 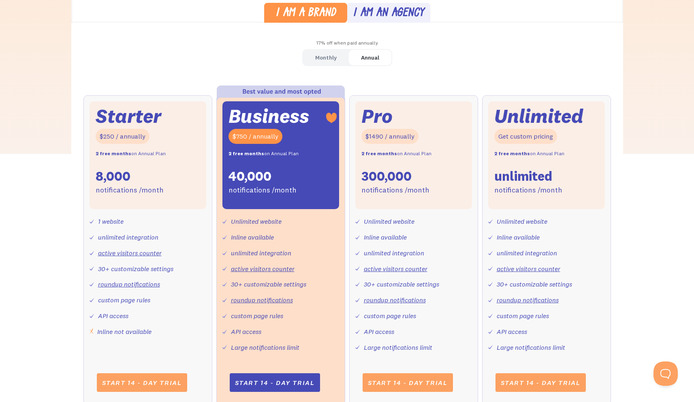 What do you see at coordinates (305, 13) in the screenshot?
I see `div: I am a brand` at bounding box center [305, 13].